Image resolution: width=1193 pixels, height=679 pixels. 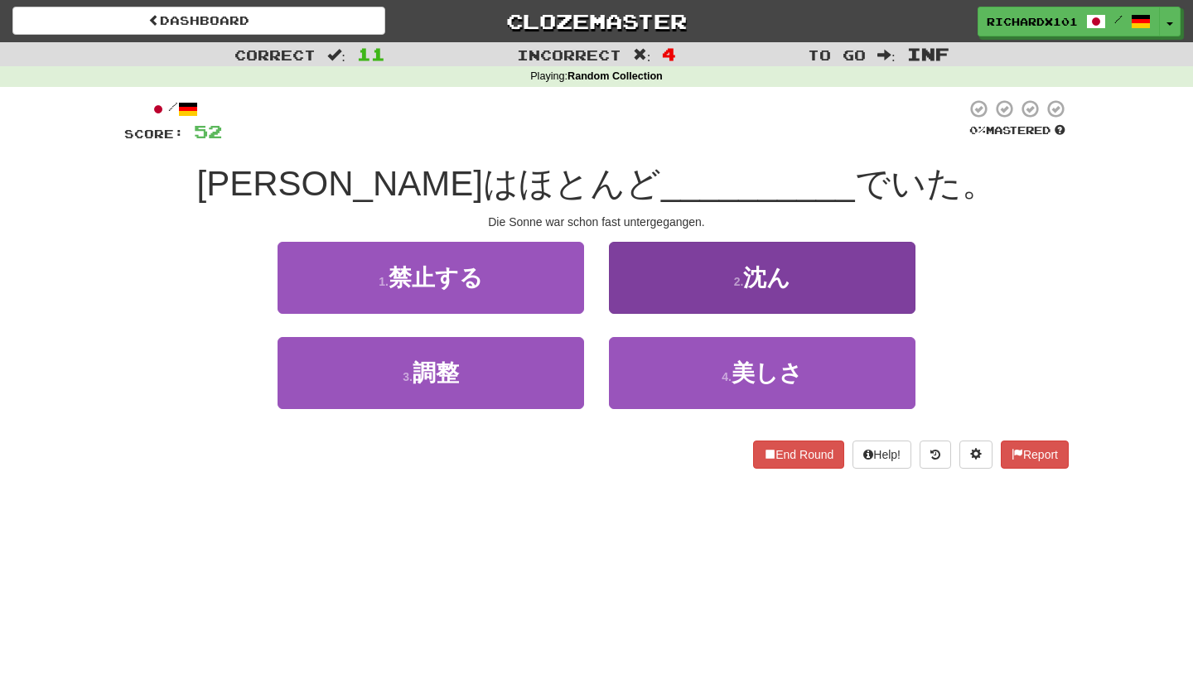 I want to click on button: End Round, so click(x=798, y=455).